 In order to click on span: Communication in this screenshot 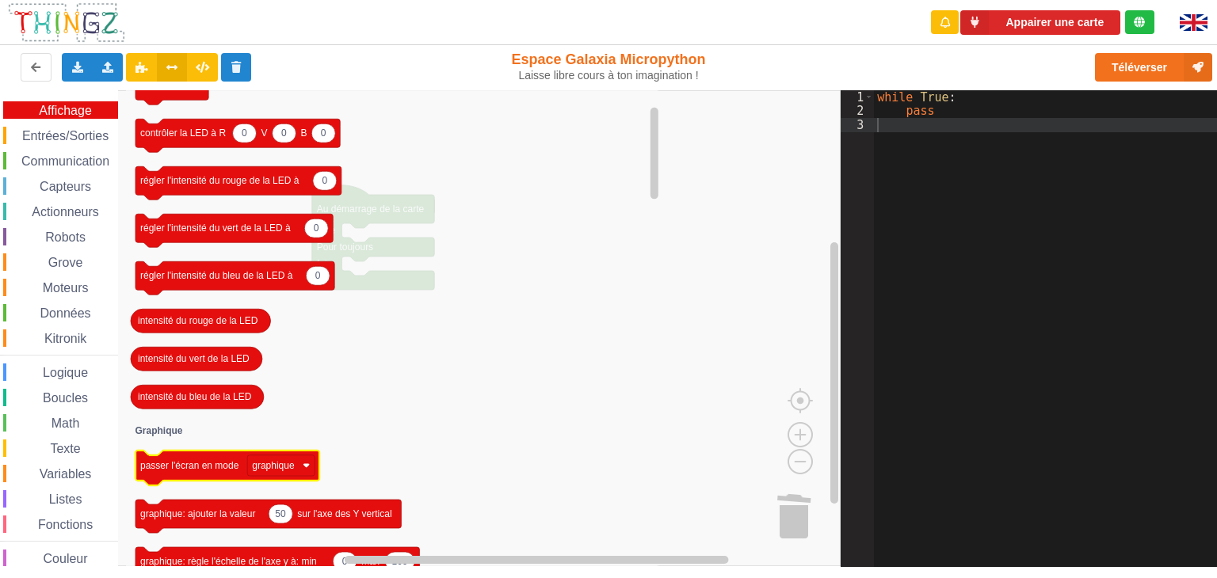, I will do `click(65, 161)`.